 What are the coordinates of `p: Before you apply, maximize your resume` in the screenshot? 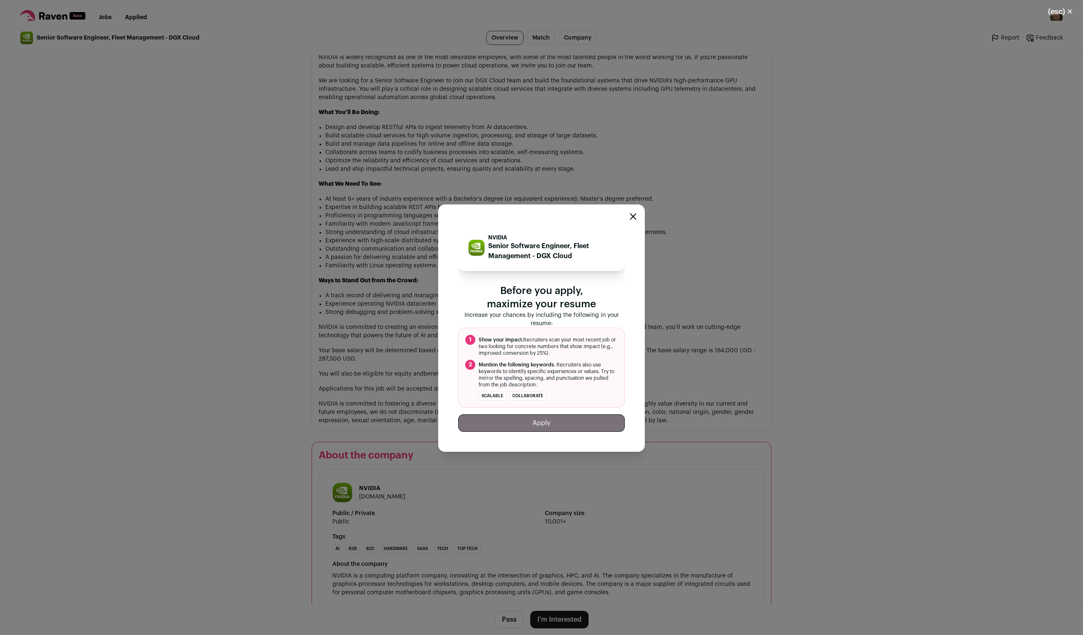 It's located at (541, 298).